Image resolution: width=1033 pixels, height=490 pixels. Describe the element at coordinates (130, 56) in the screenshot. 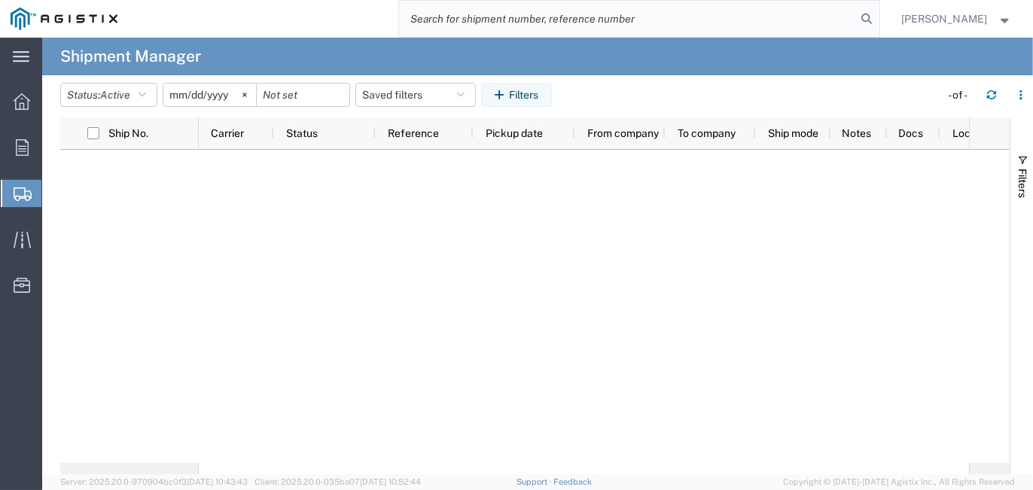

I see `h4: Shipment Manager` at that location.